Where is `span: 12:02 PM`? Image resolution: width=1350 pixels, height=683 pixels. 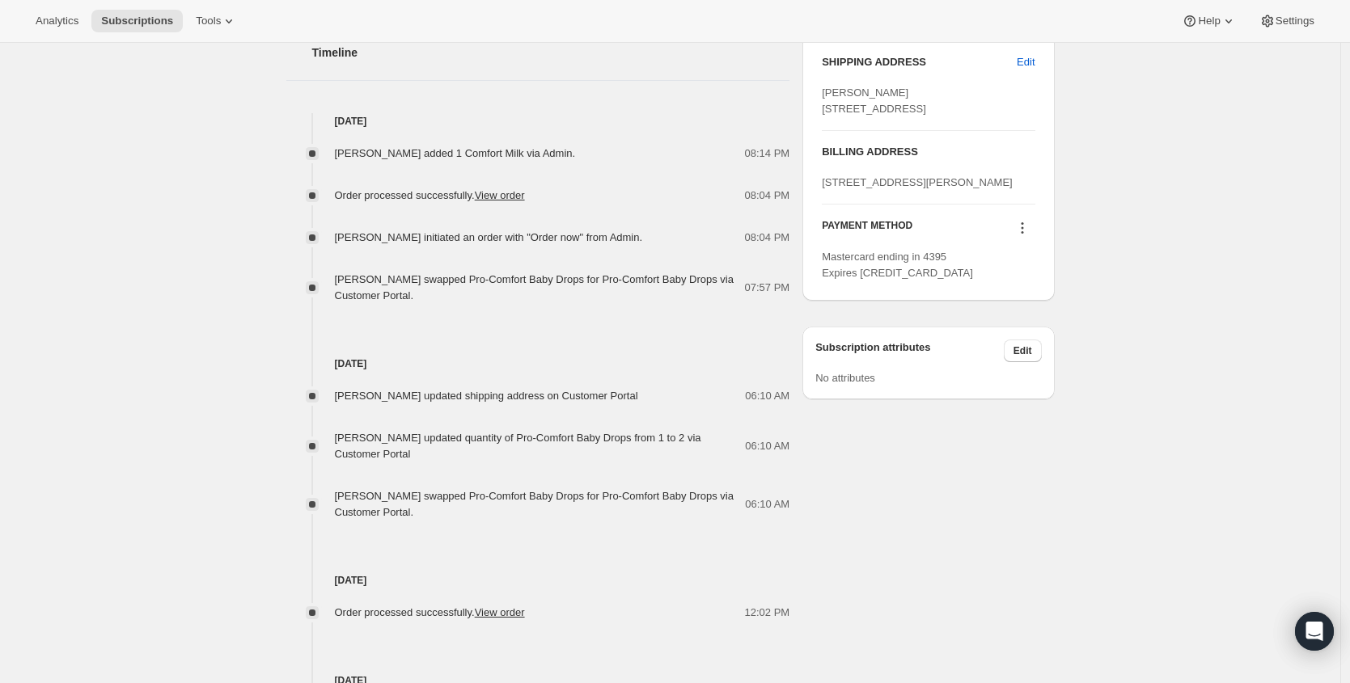 span: 12:02 PM is located at coordinates (768, 613).